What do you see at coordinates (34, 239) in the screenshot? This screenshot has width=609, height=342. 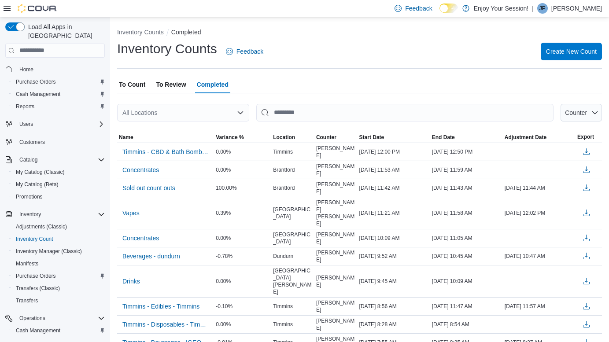 I see `a: Inventory Count` at bounding box center [34, 239].